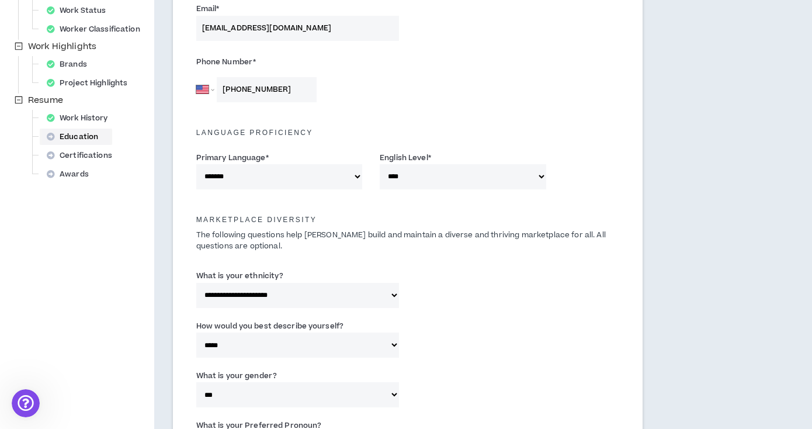 The image size is (812, 429). What do you see at coordinates (43, 16) in the screenshot?
I see `img: Profile image for Morgan` at bounding box center [43, 16].